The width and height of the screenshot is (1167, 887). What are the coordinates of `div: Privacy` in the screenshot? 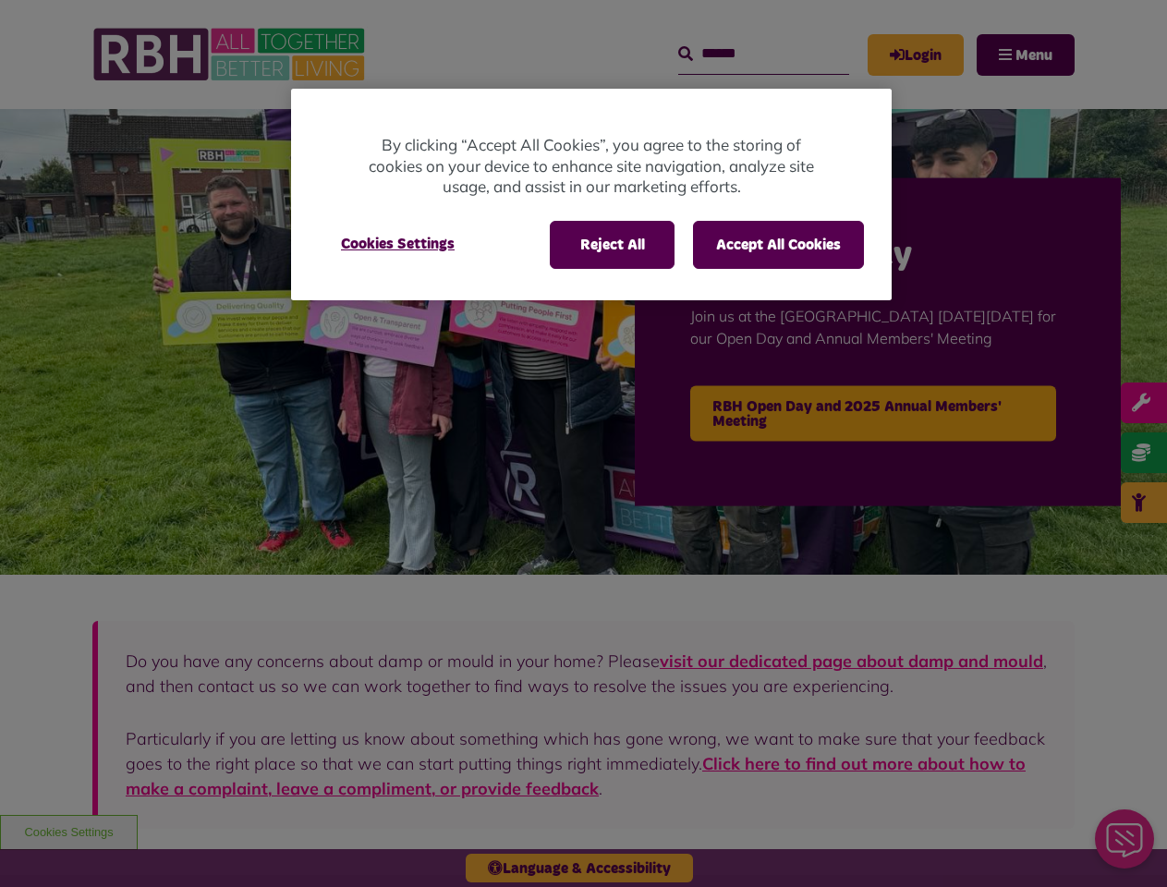 It's located at (591, 194).